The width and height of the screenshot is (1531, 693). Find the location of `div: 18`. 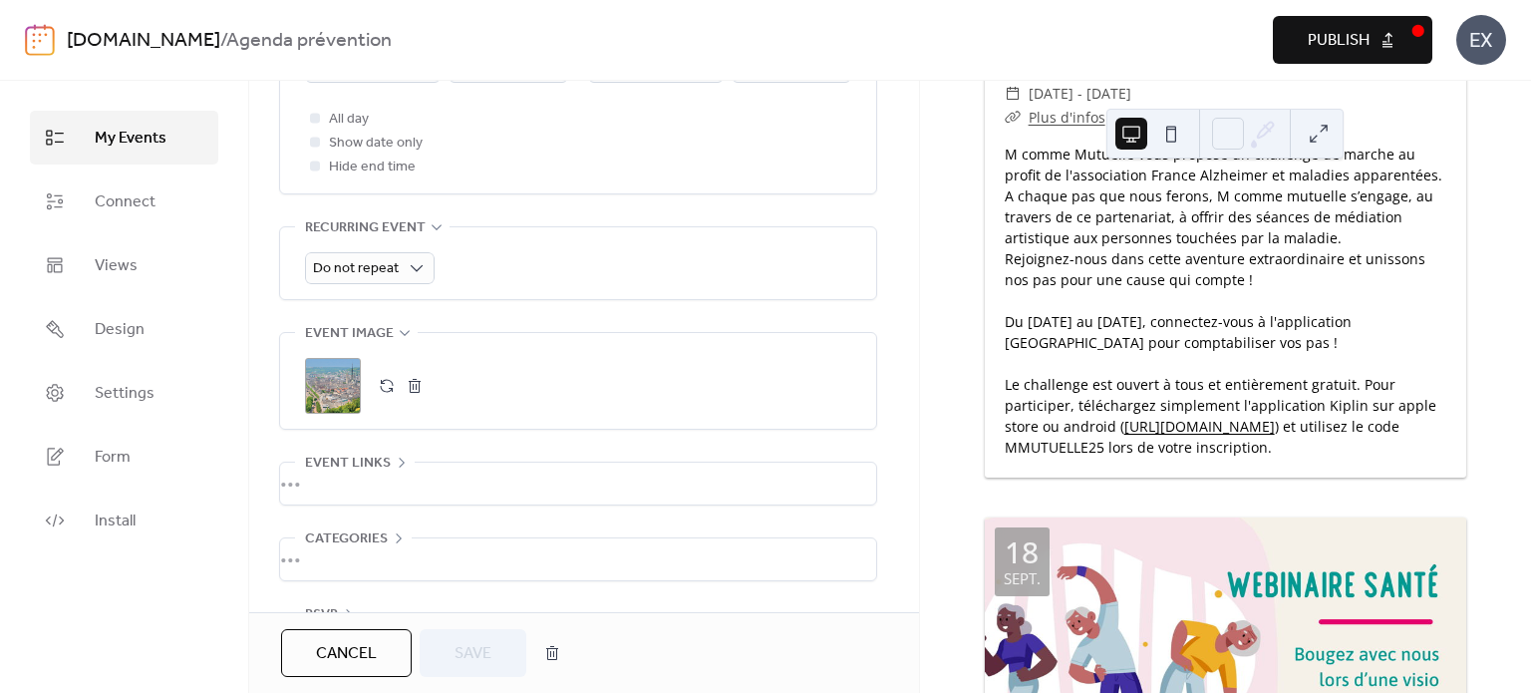

div: 18 is located at coordinates (1021, 552).